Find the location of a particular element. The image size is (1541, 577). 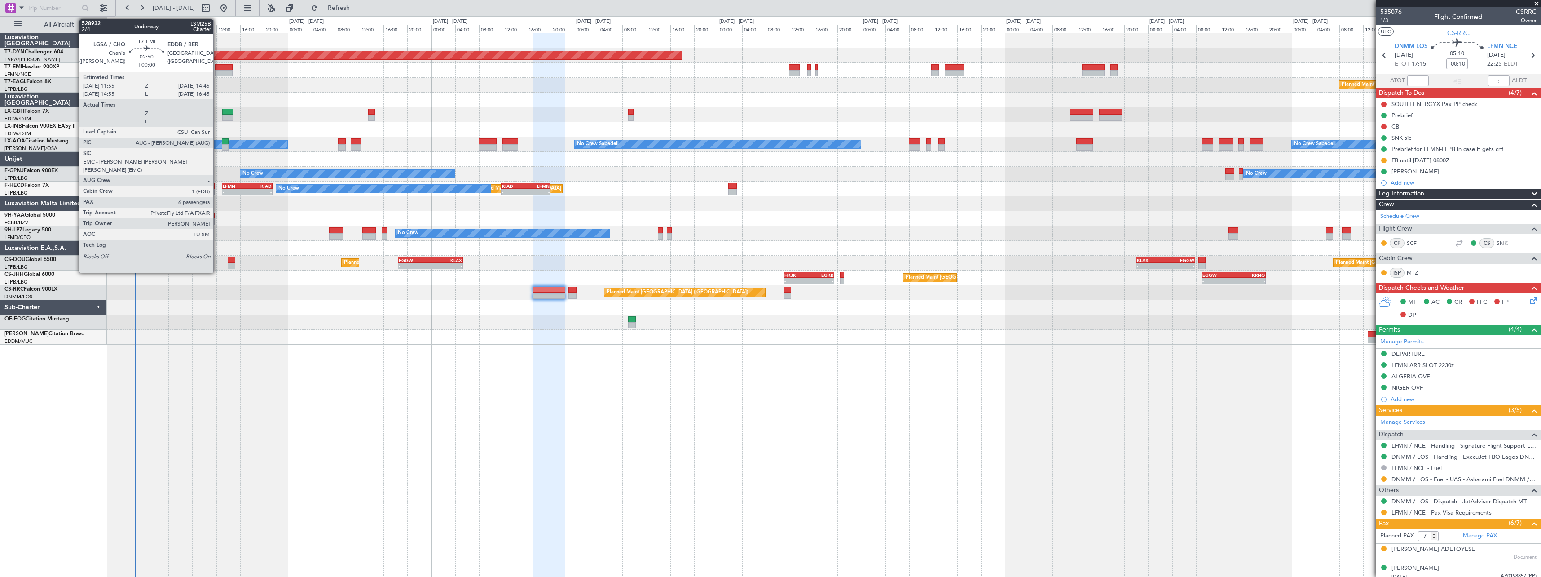

a: DNMM / LOS - Handling - ExecuJet FBO Lagos DNMM / LOS is located at coordinates (1464, 456).